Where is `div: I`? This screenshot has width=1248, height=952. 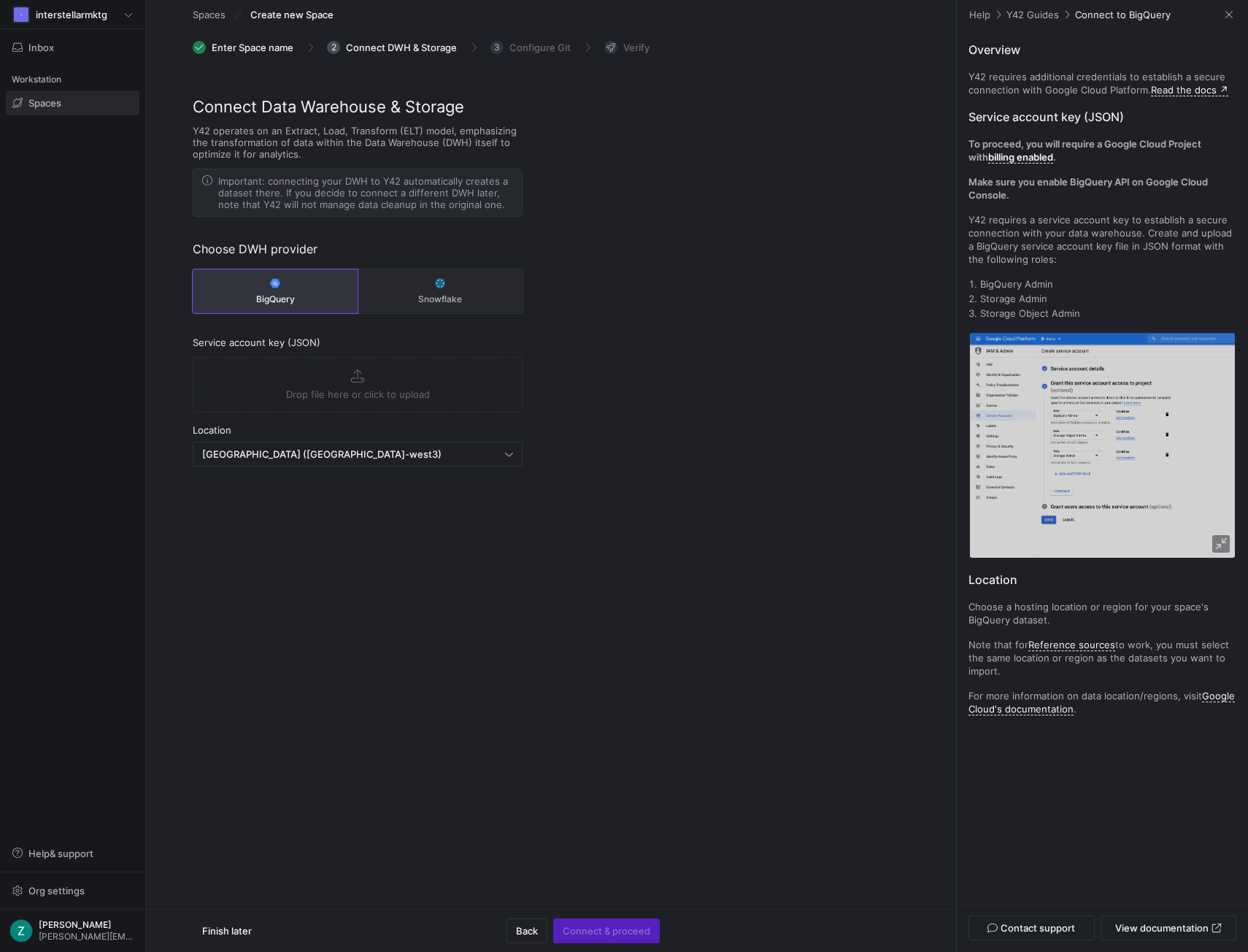
div: I is located at coordinates (21, 15).